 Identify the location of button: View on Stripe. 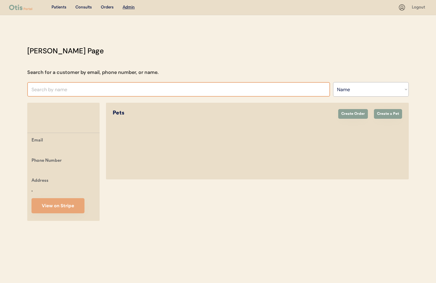
(58, 205).